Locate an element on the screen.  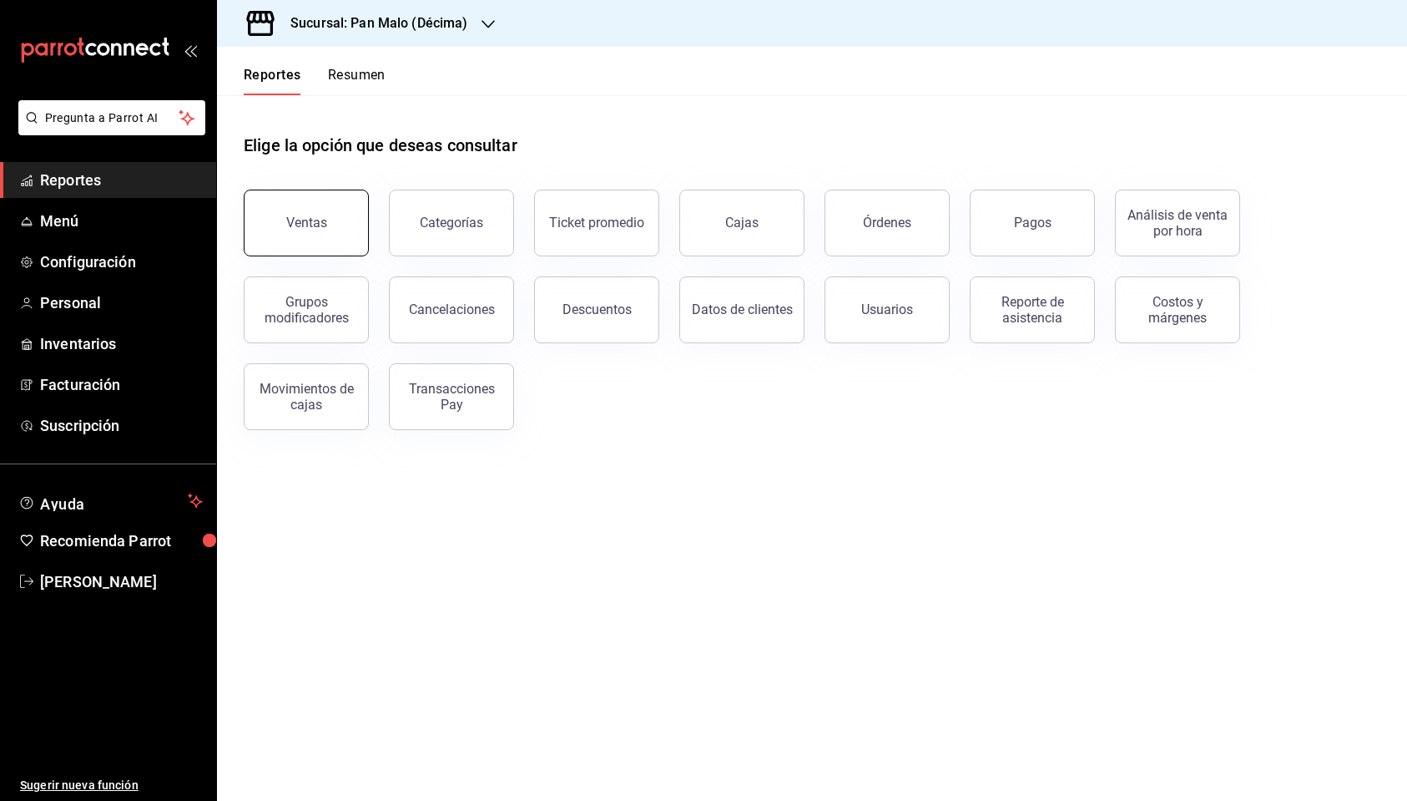
div: Usuarios is located at coordinates (887, 309).